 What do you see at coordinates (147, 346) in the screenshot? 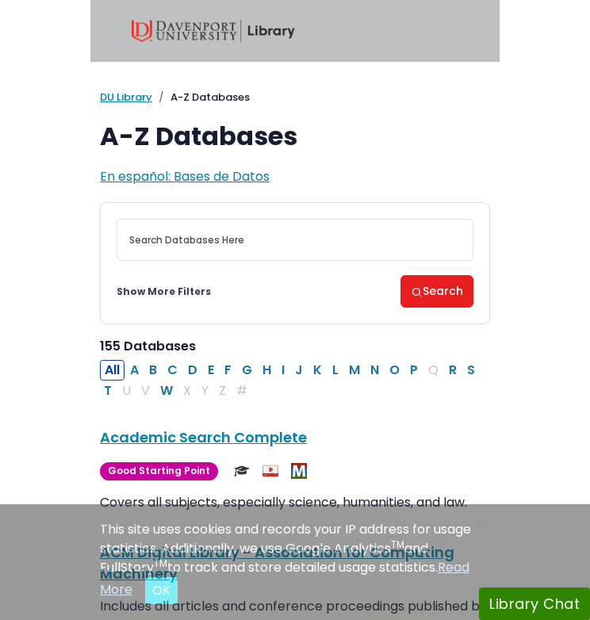
I see `span: 155 Databases` at bounding box center [147, 346].